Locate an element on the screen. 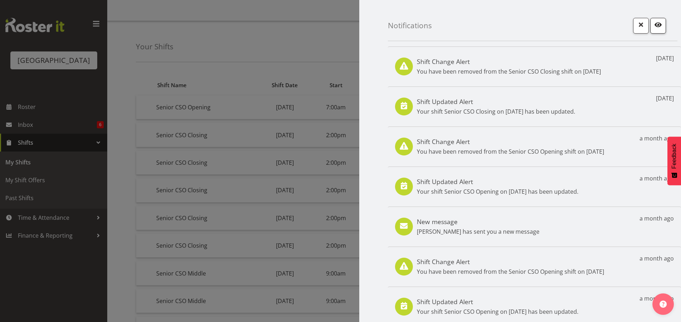 Image resolution: width=681 pixels, height=322 pixels. img: help-xxl-2.png is located at coordinates (663, 304).